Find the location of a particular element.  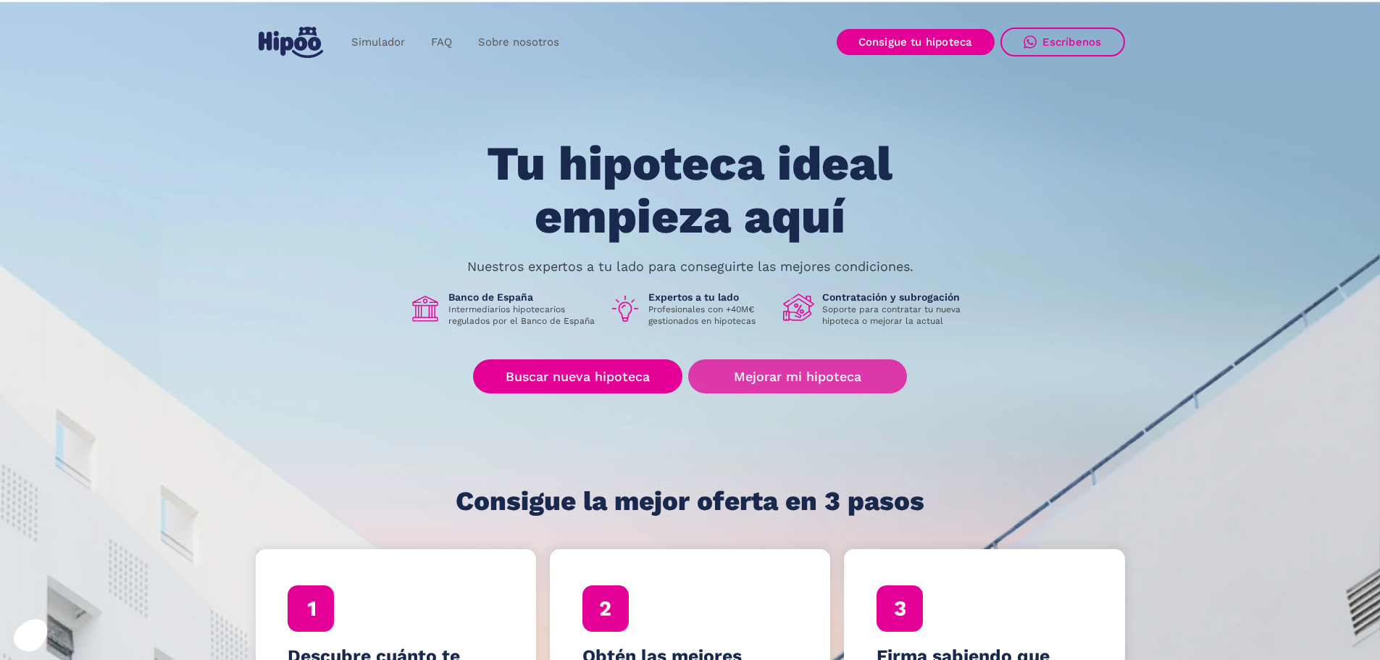

p: Intermediarios hipotecarios regulados por el Banco de España is located at coordinates (523, 315).